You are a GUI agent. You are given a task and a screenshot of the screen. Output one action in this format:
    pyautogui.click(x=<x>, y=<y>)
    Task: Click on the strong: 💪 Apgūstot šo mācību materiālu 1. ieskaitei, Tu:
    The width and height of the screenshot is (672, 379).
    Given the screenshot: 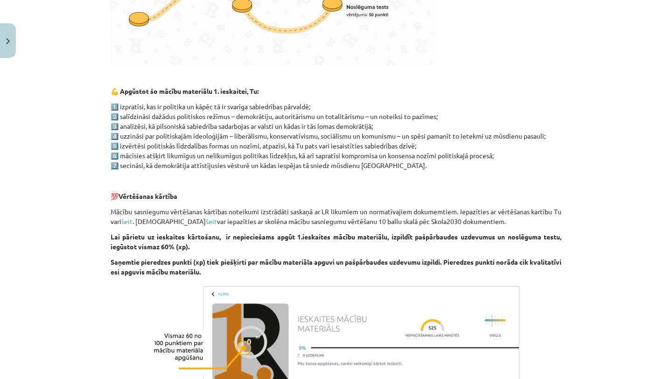 What is the action you would take?
    pyautogui.click(x=184, y=91)
    